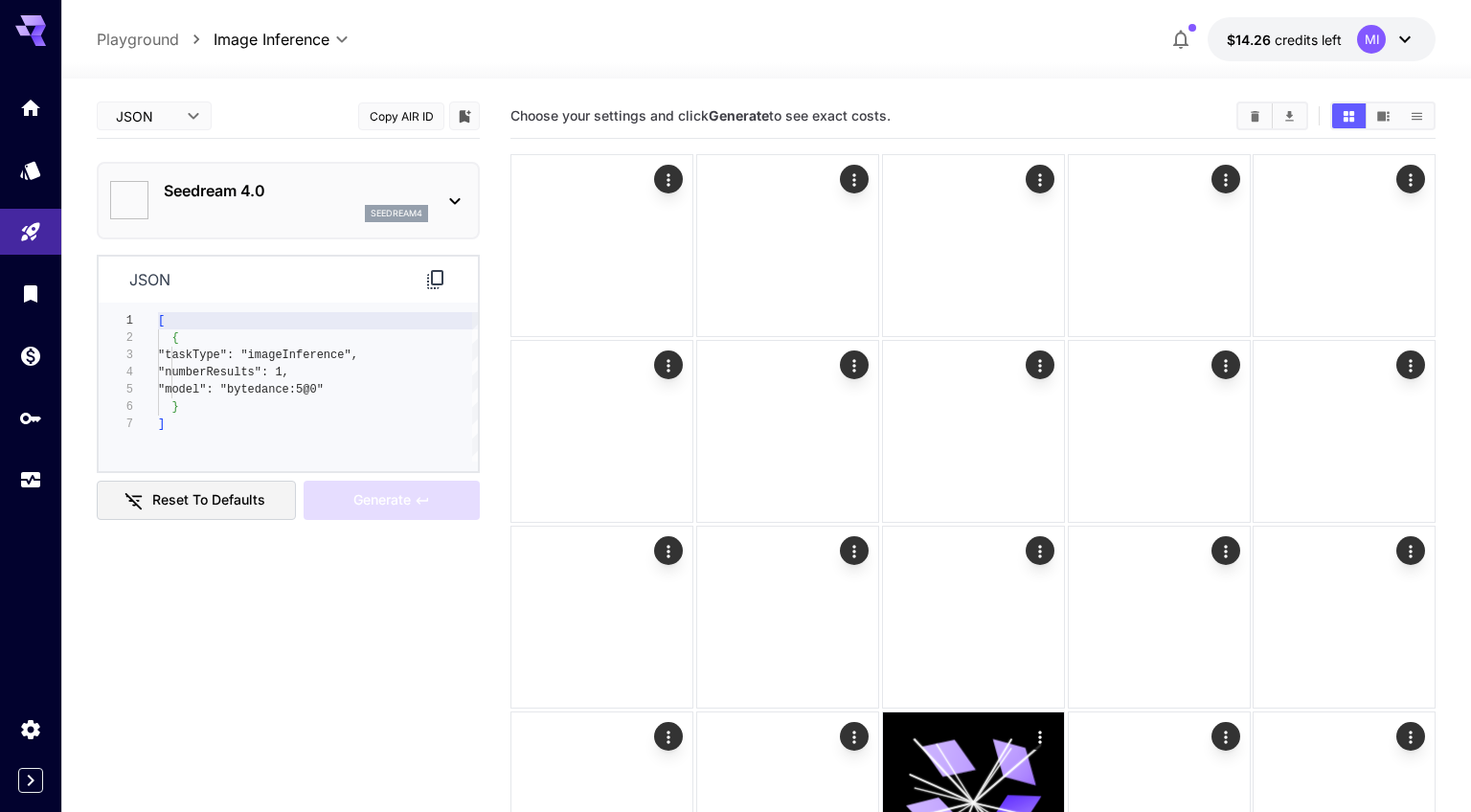 The width and height of the screenshot is (1471, 812). What do you see at coordinates (149, 280) in the screenshot?
I see `p: json` at bounding box center [149, 280].